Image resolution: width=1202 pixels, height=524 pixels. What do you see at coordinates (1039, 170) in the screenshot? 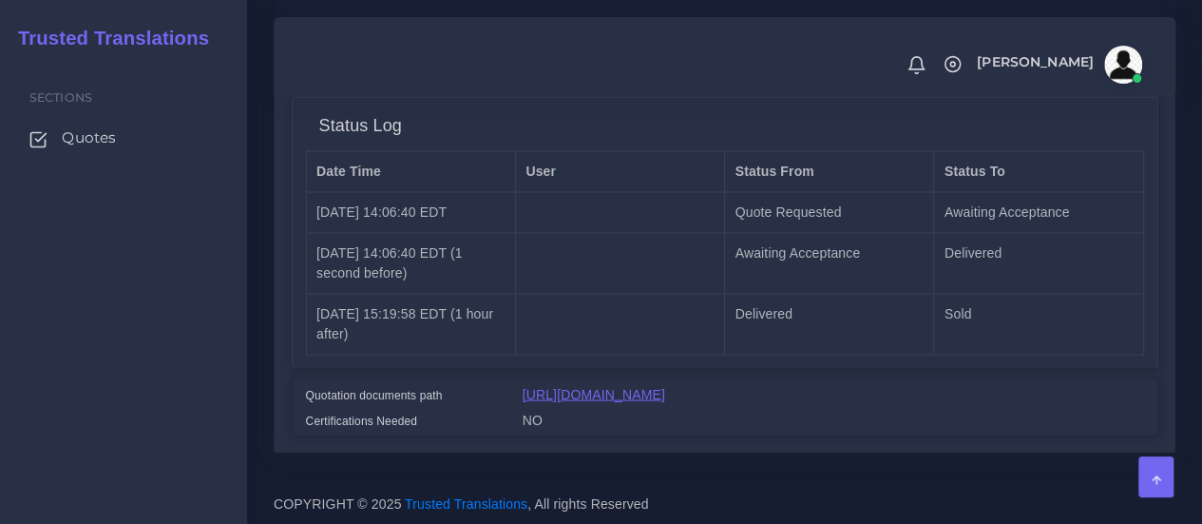
I see `th: Status To` at bounding box center [1039, 170].